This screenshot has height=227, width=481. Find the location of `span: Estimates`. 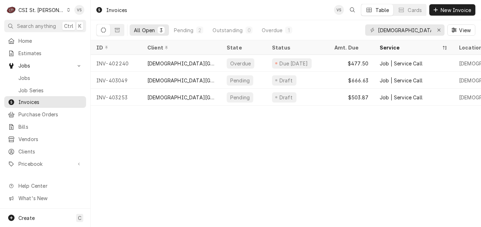

span: Estimates is located at coordinates (50, 53).